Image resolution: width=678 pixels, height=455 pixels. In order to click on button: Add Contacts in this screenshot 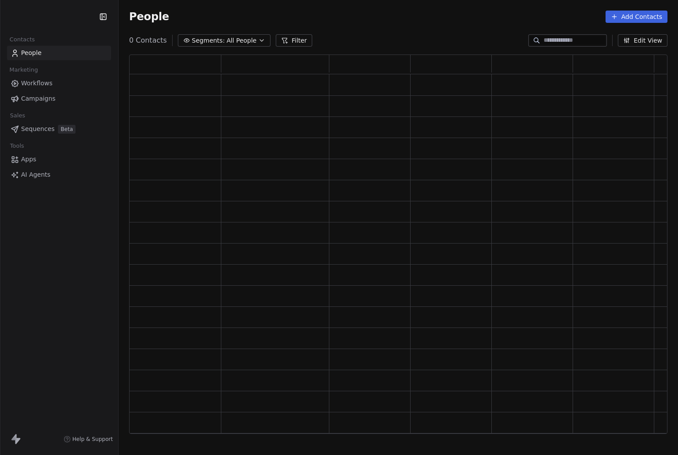, I will do `click(637, 17)`.